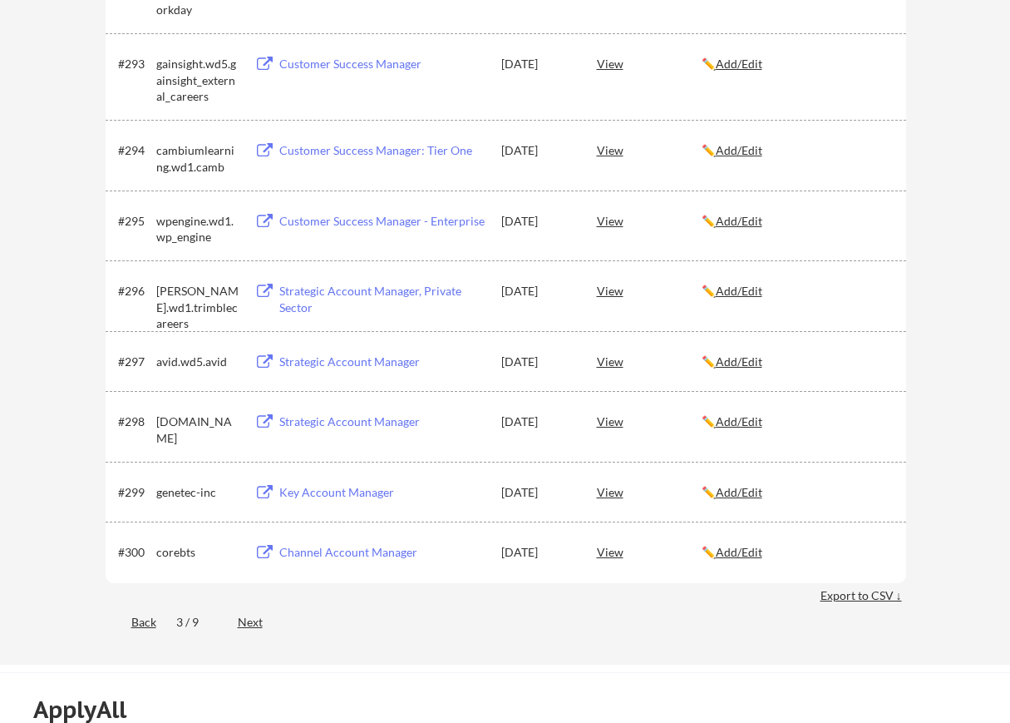  I want to click on div: Next, so click(259, 622).